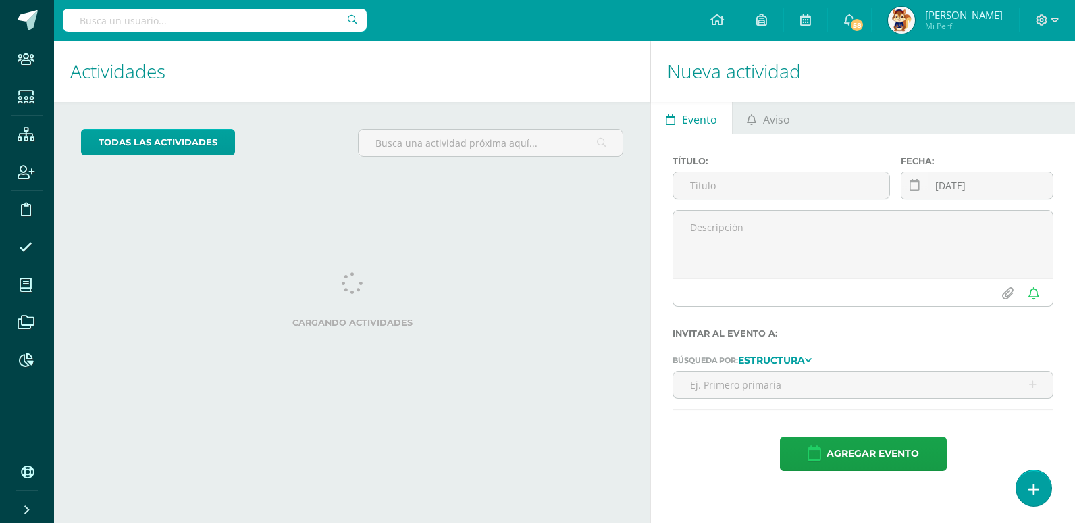  What do you see at coordinates (863, 453) in the screenshot?
I see `button: Agregar evento` at bounding box center [863, 453].